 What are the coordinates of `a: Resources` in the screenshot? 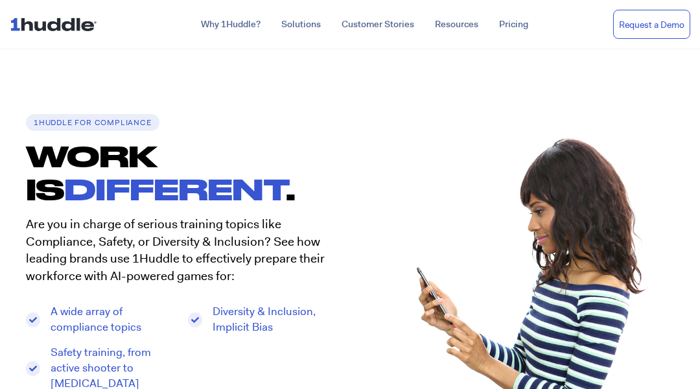 It's located at (456, 25).